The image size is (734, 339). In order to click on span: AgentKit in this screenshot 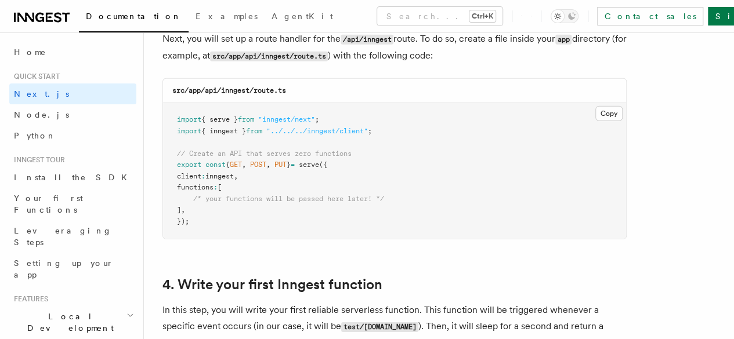, I will do `click(302, 16)`.